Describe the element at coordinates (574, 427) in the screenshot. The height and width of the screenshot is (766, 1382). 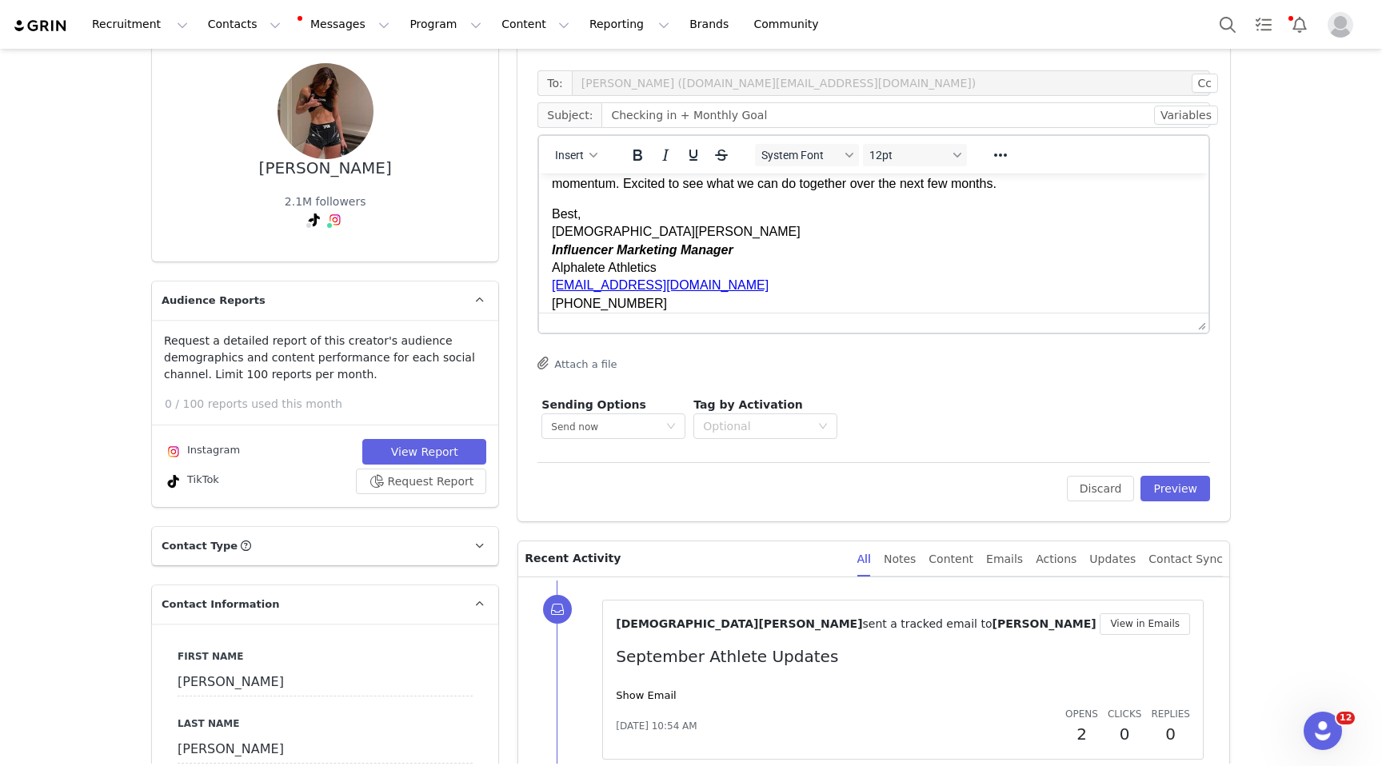
I see `span: Send now` at that location.